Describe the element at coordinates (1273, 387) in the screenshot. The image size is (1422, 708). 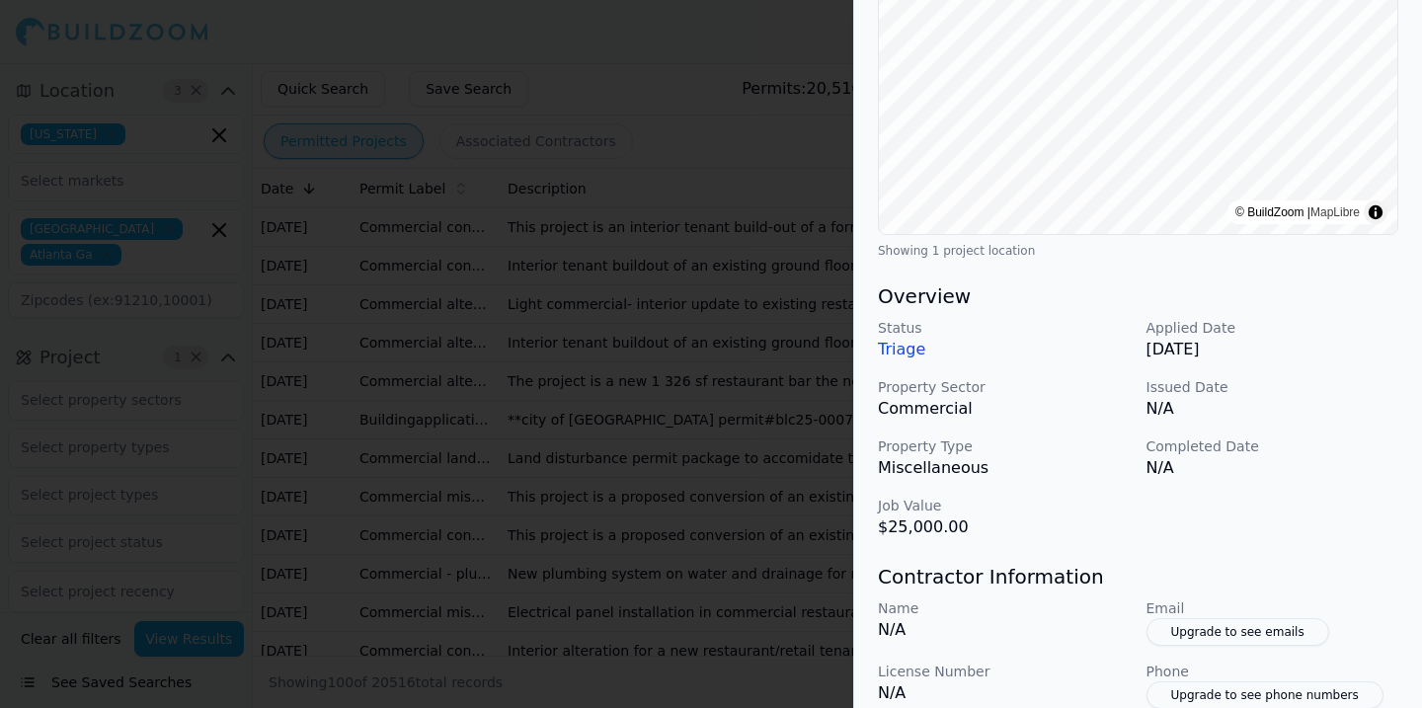
I see `p: Issued Date` at that location.